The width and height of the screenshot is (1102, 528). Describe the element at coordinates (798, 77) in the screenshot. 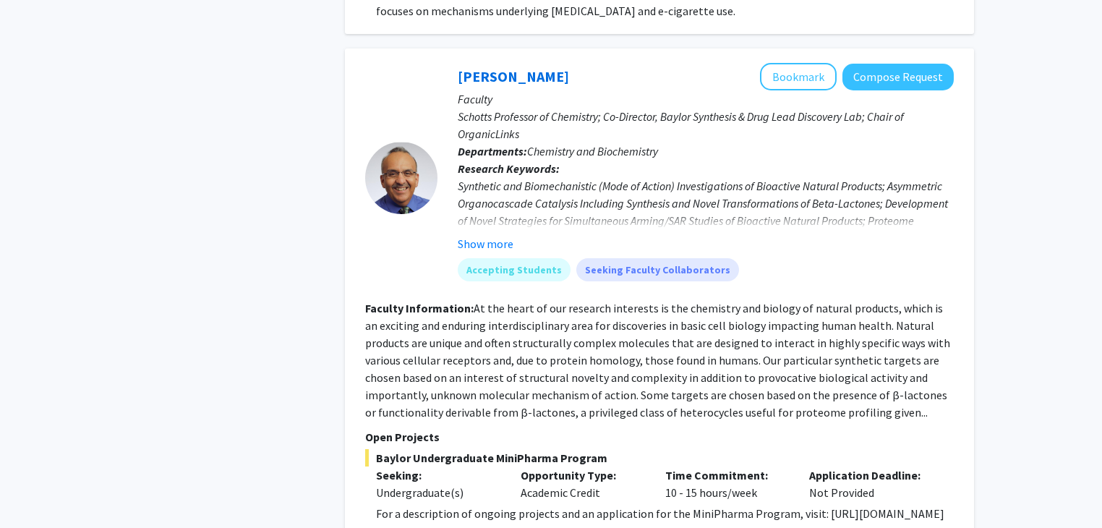

I see `button: Add Daniel Romo to Bookmarks` at that location.